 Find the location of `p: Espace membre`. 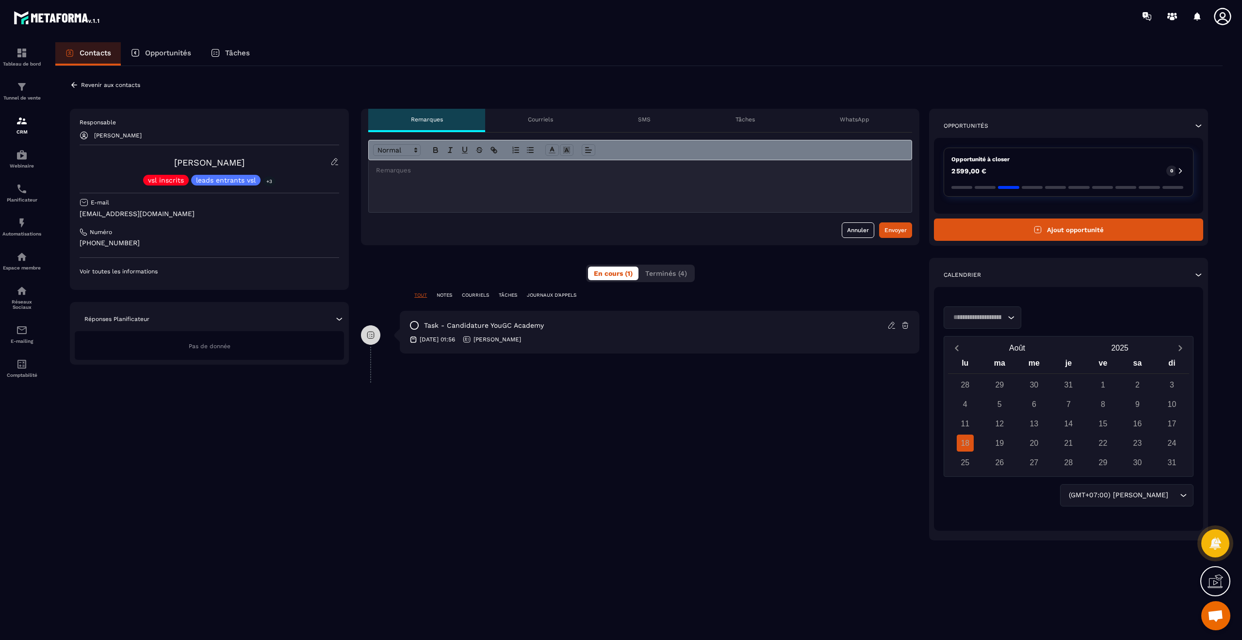

p: Espace membre is located at coordinates (22, 267).